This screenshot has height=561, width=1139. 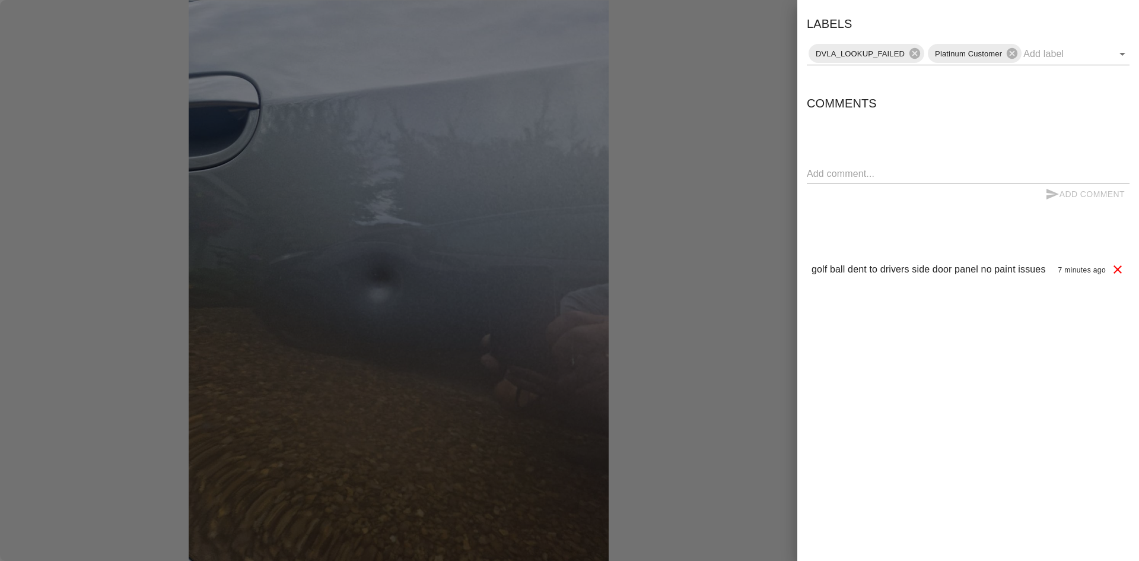 What do you see at coordinates (975, 53) in the screenshot?
I see `div: Platinum Customer` at bounding box center [975, 53].